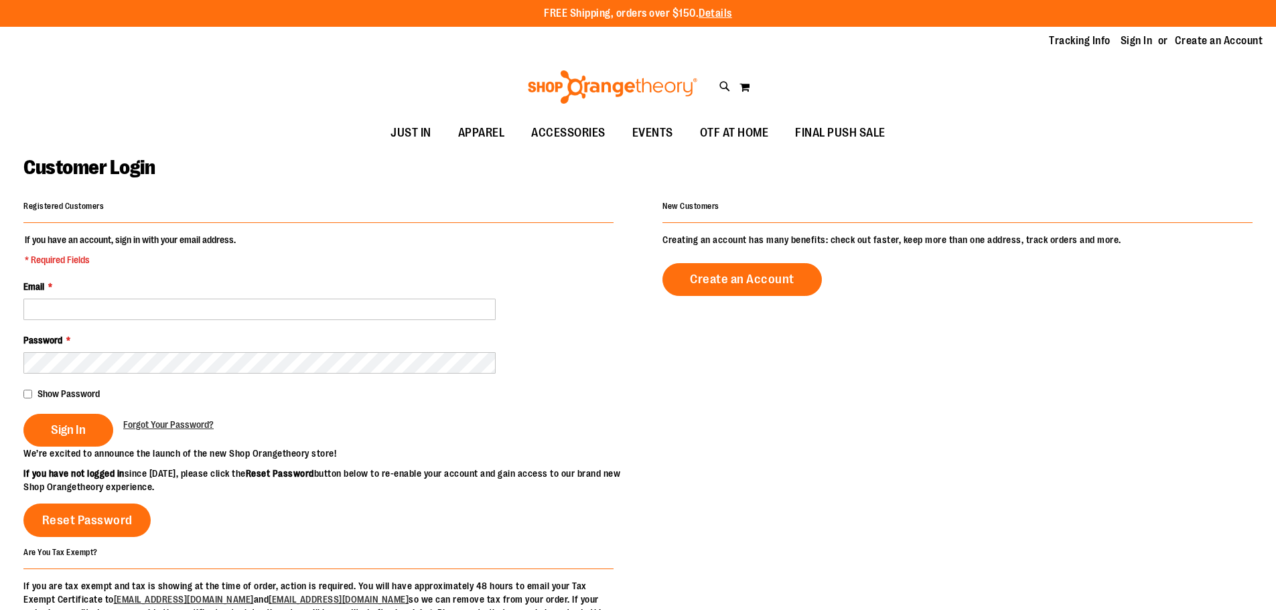 This screenshot has width=1276, height=610. Describe the element at coordinates (652, 133) in the screenshot. I see `a: EVENTS` at that location.